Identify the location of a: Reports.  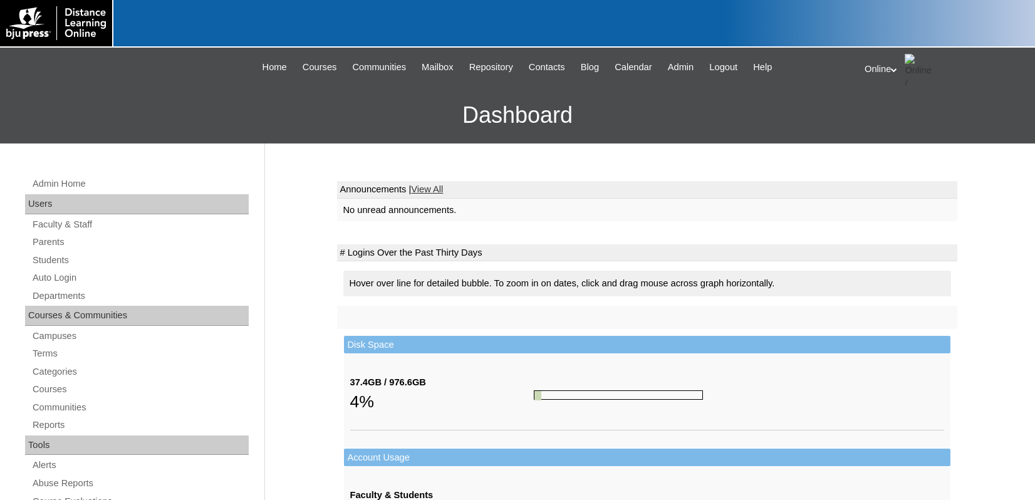
(140, 425).